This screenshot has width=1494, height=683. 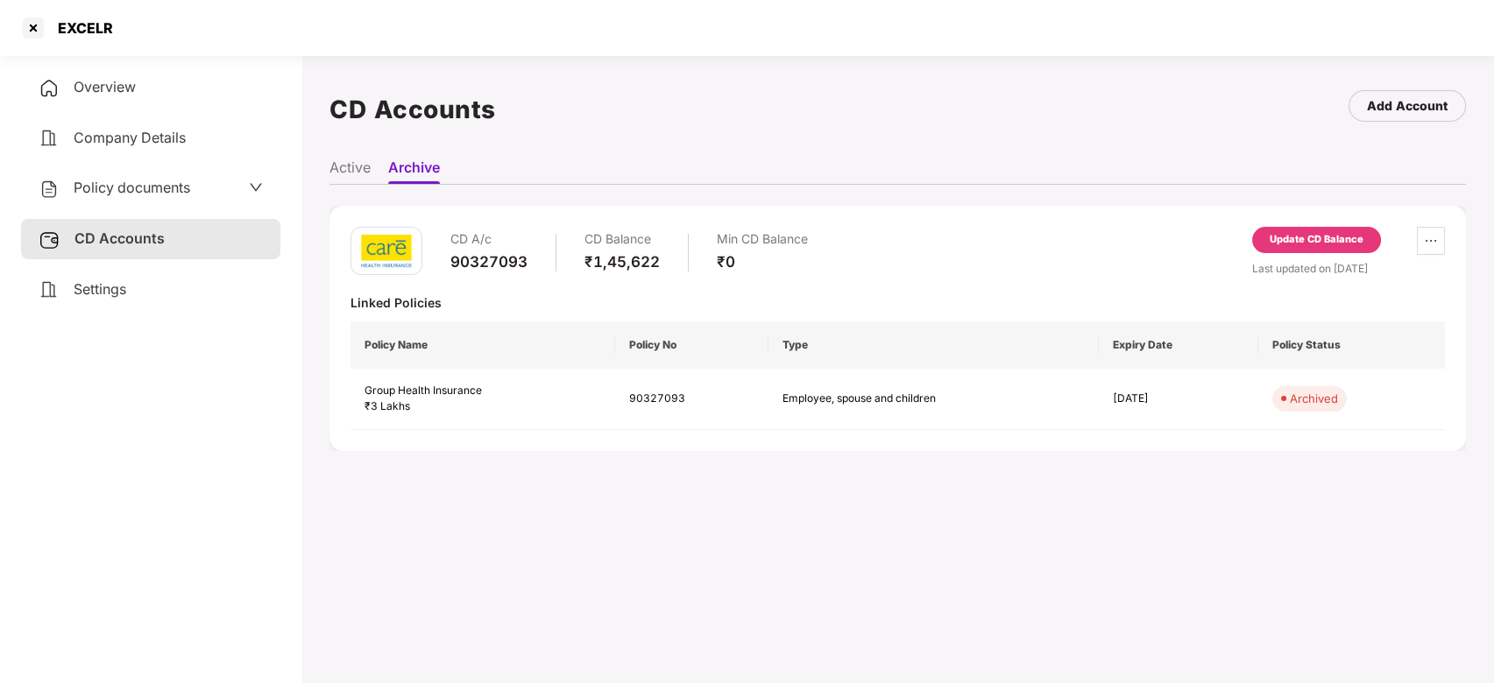 What do you see at coordinates (100, 289) in the screenshot?
I see `span: Settings` at bounding box center [100, 289].